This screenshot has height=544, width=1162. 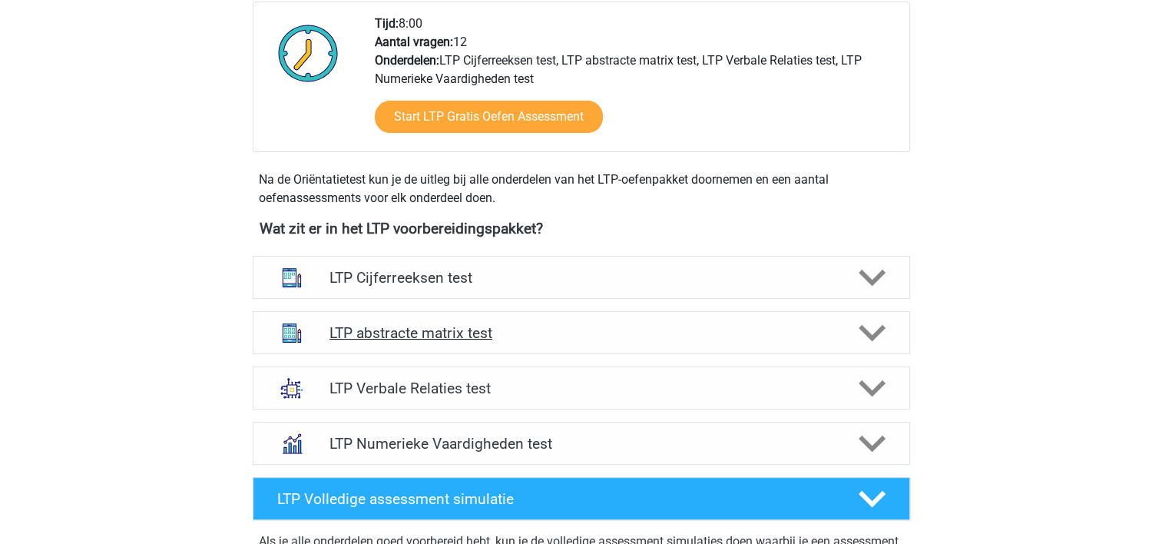 I want to click on img: Klok, so click(x=308, y=53).